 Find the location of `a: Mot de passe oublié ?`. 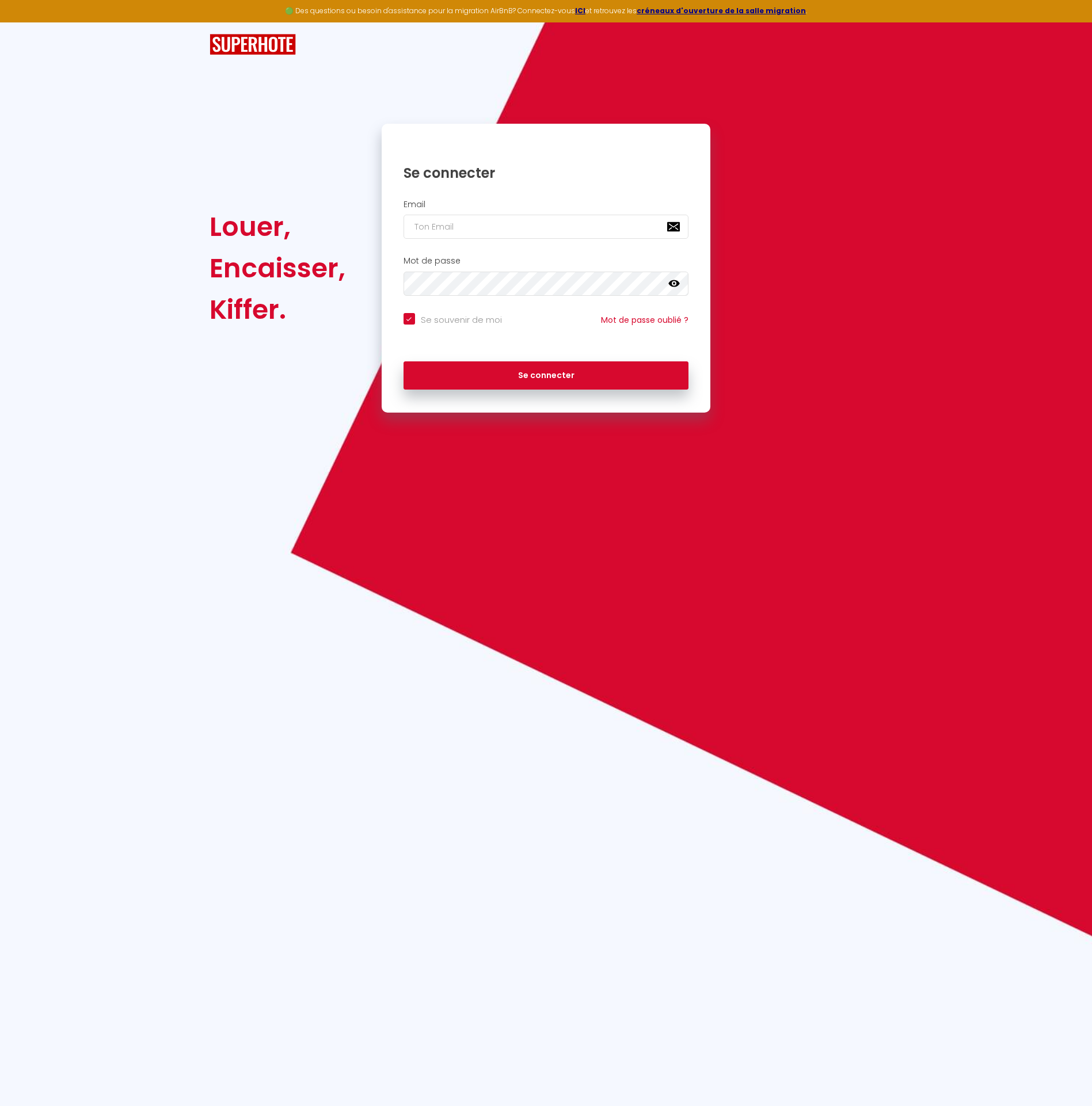

a: Mot de passe oublié ? is located at coordinates (644, 320).